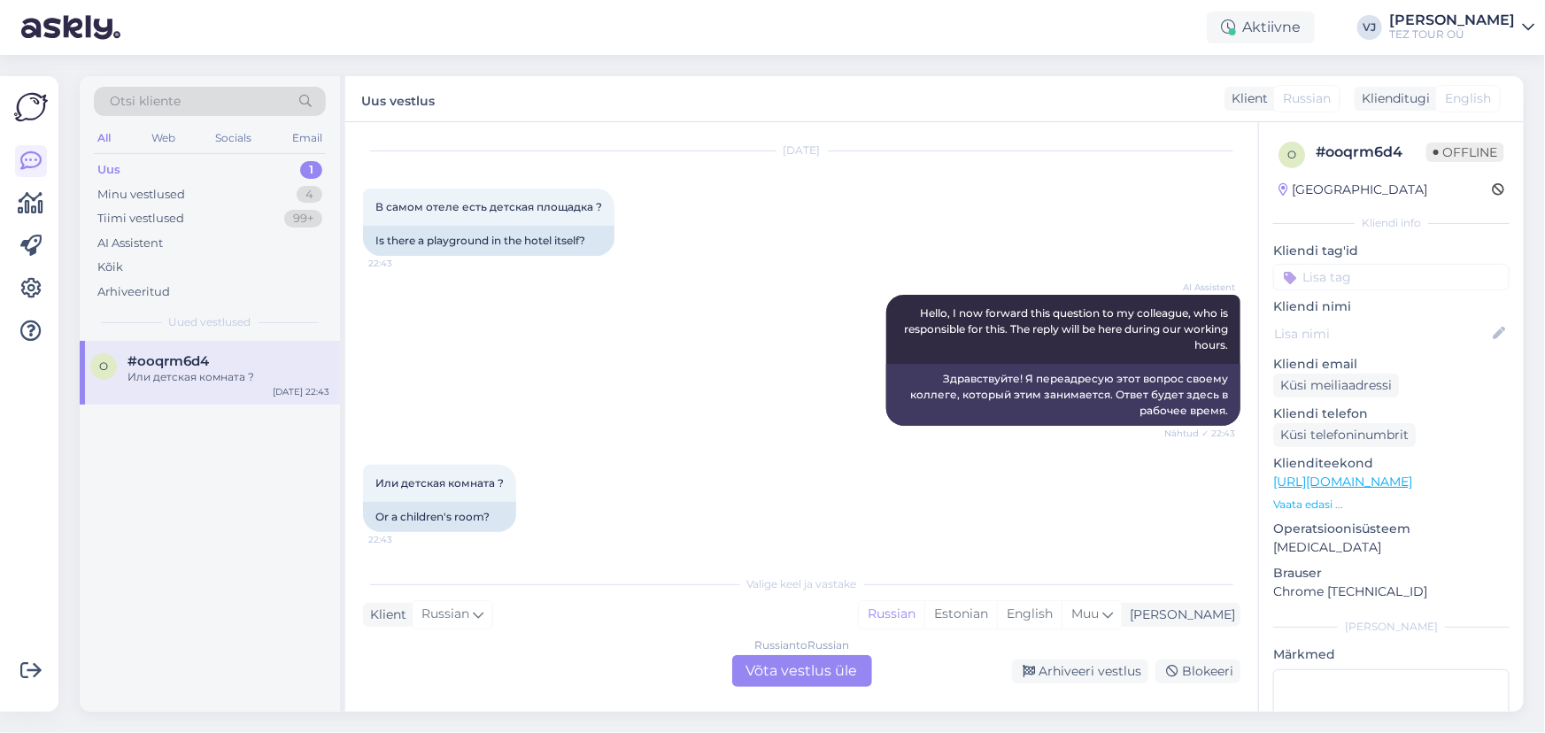  I want to click on p: Kliendi nimi, so click(1391, 306).